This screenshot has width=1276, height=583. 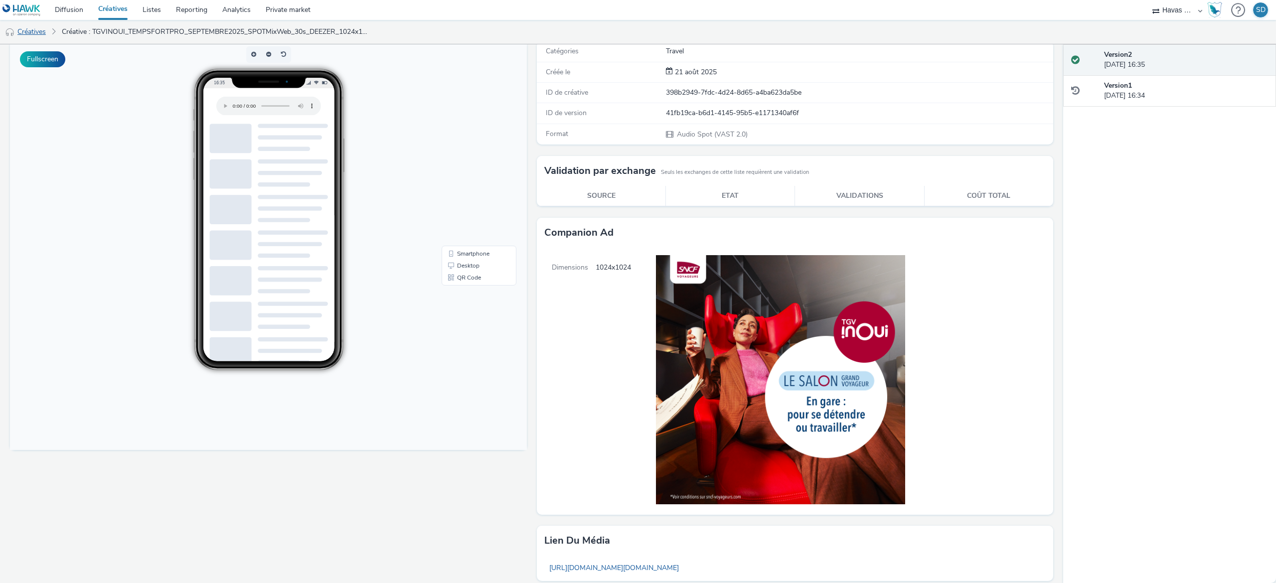 What do you see at coordinates (463, 212) in the screenshot?
I see `span: Smartphone` at bounding box center [463, 212].